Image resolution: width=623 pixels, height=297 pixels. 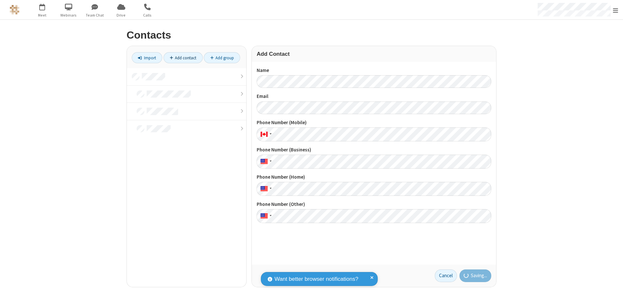 What do you see at coordinates (265, 134) in the screenshot?
I see `div: Canada: + 1` at bounding box center [265, 134].